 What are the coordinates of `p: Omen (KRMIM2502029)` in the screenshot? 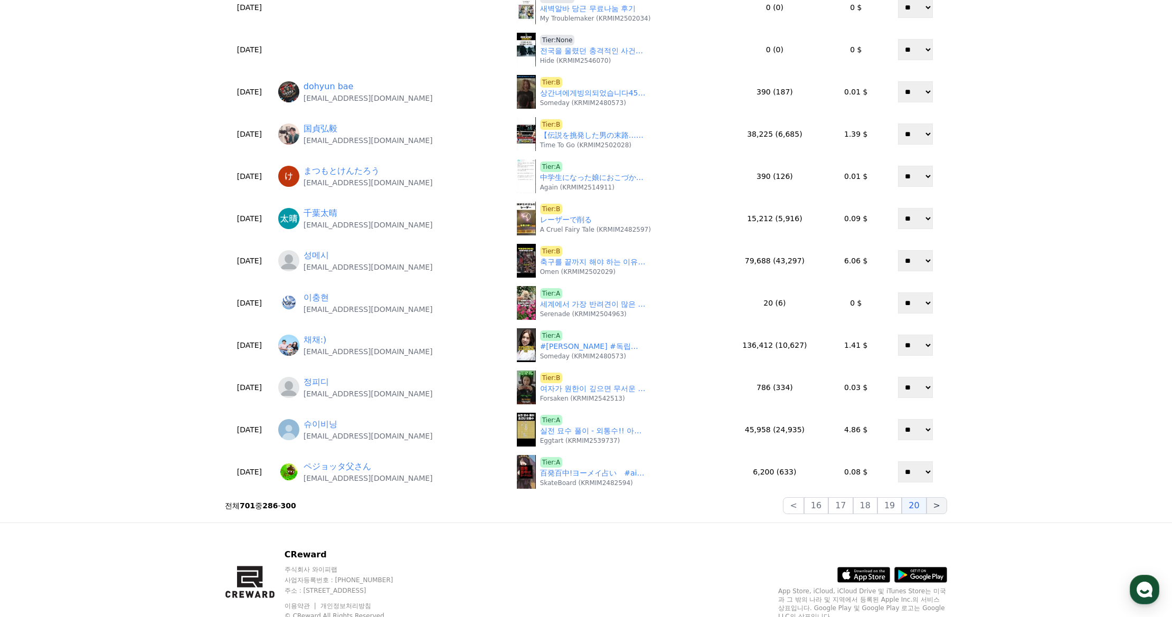 It's located at (578, 272).